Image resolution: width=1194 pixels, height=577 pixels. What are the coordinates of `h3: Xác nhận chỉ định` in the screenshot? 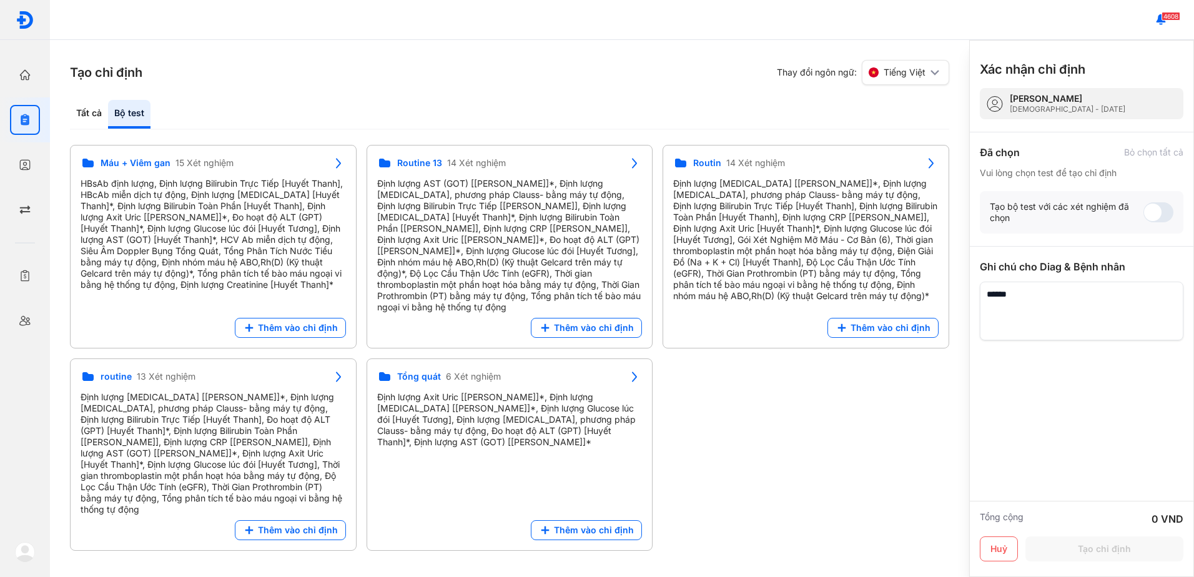 It's located at (1032, 69).